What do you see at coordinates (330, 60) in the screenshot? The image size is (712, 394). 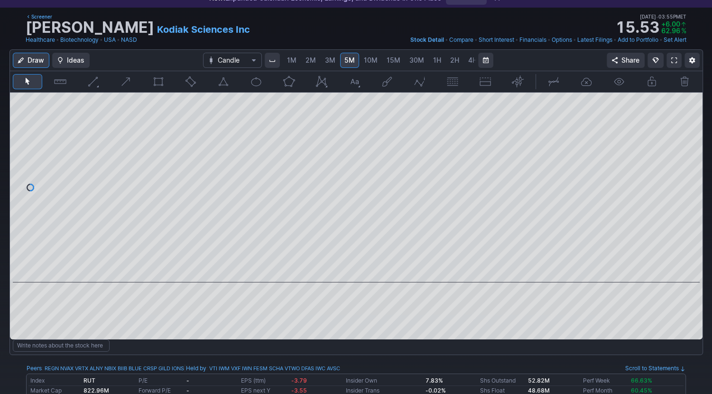 I see `span: 3M` at bounding box center [330, 60].